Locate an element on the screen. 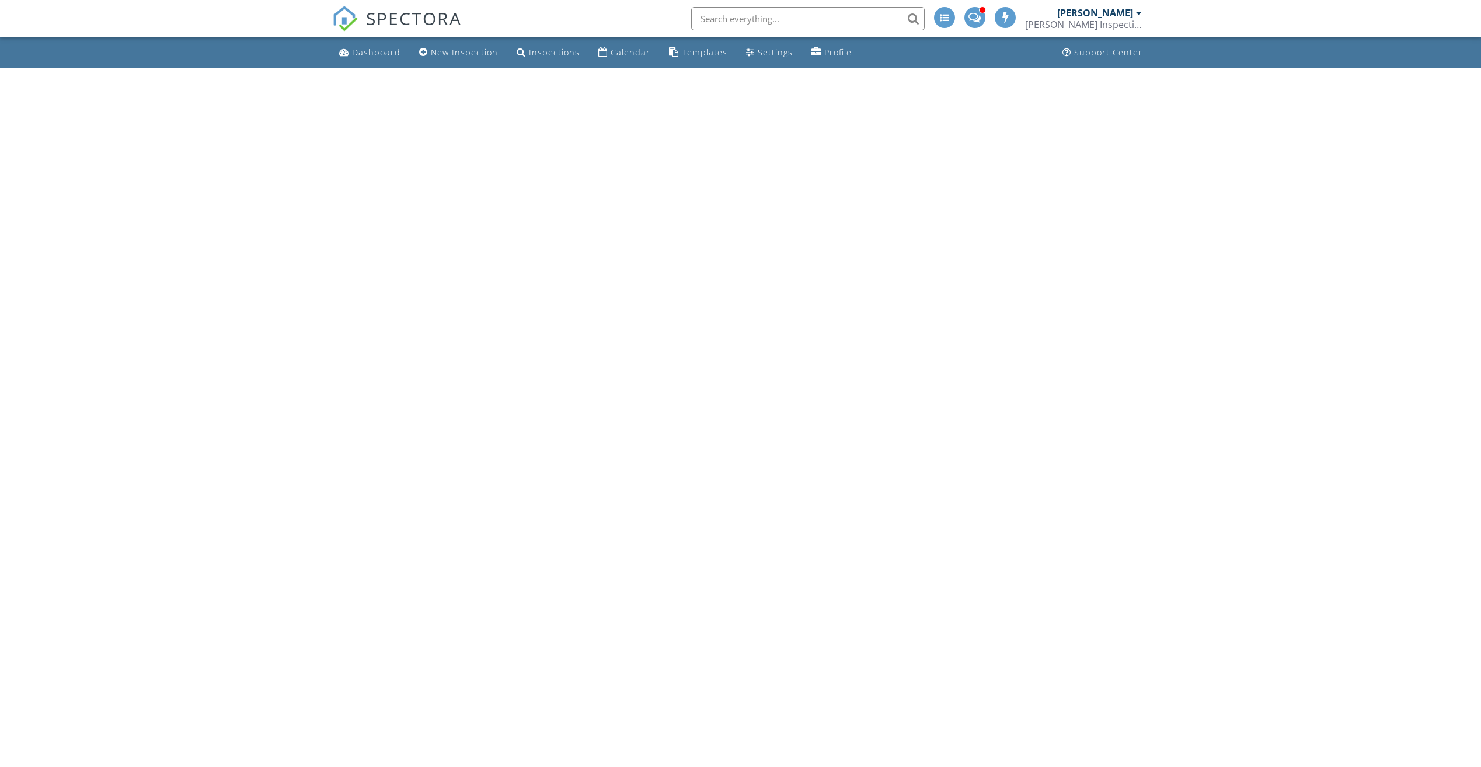  div: Dashboard is located at coordinates (376, 52).